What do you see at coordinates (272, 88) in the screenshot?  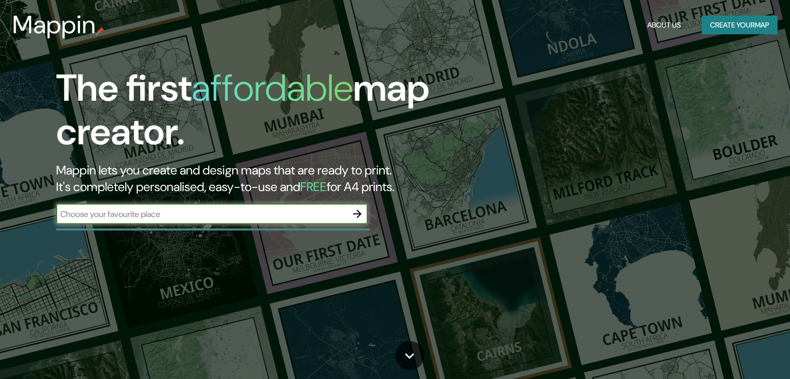 I see `h1: affordable` at bounding box center [272, 88].